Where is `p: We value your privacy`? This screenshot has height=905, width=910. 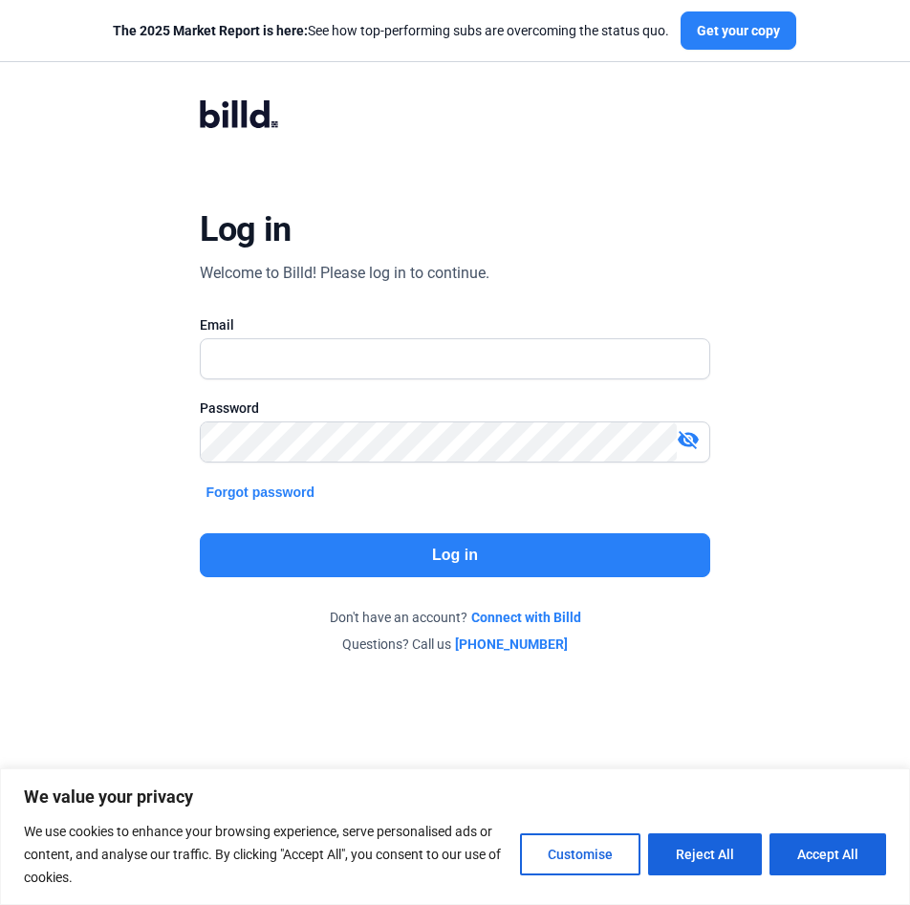
p: We value your privacy is located at coordinates (455, 797).